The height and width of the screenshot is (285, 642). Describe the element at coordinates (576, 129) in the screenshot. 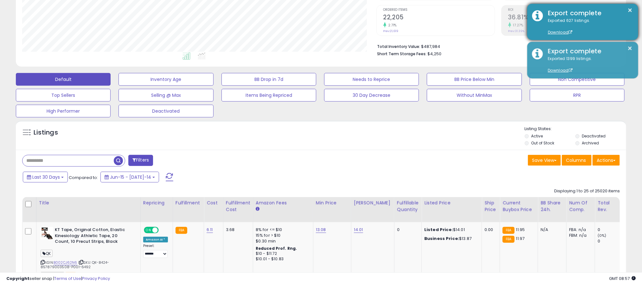

I see `p: Listing States:` at that location.